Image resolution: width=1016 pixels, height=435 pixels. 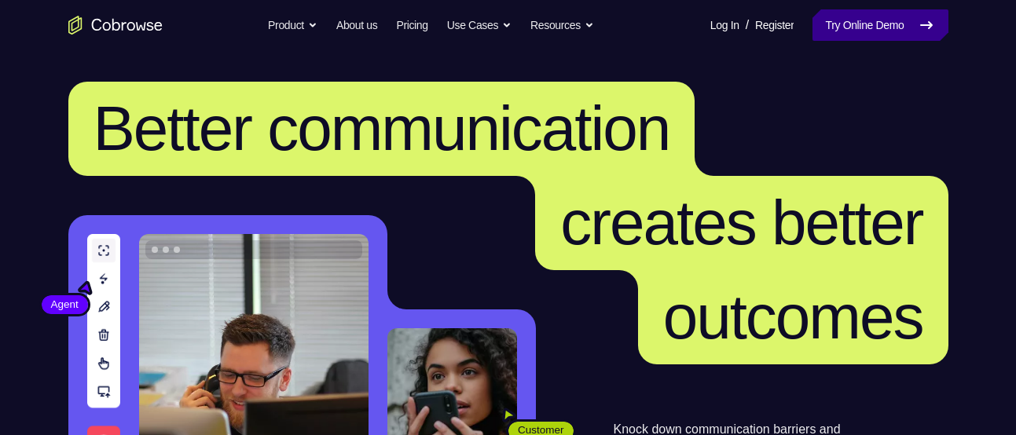 What do you see at coordinates (741, 222) in the screenshot?
I see `span: creates better` at bounding box center [741, 222].